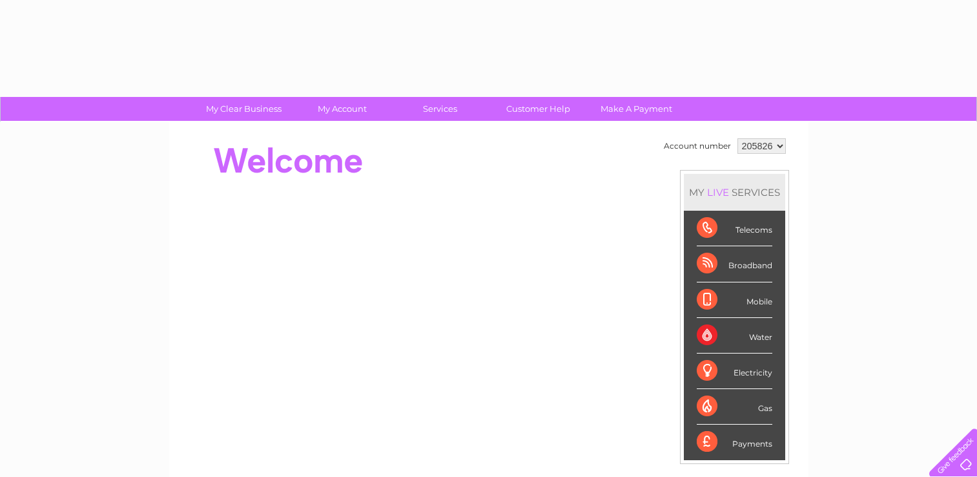  Describe the element at coordinates (735, 264) in the screenshot. I see `div: Broadband` at that location.